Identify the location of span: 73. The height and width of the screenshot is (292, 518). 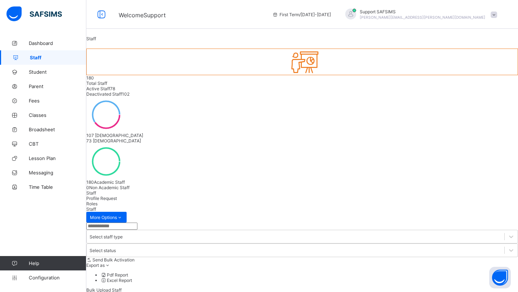
(89, 141).